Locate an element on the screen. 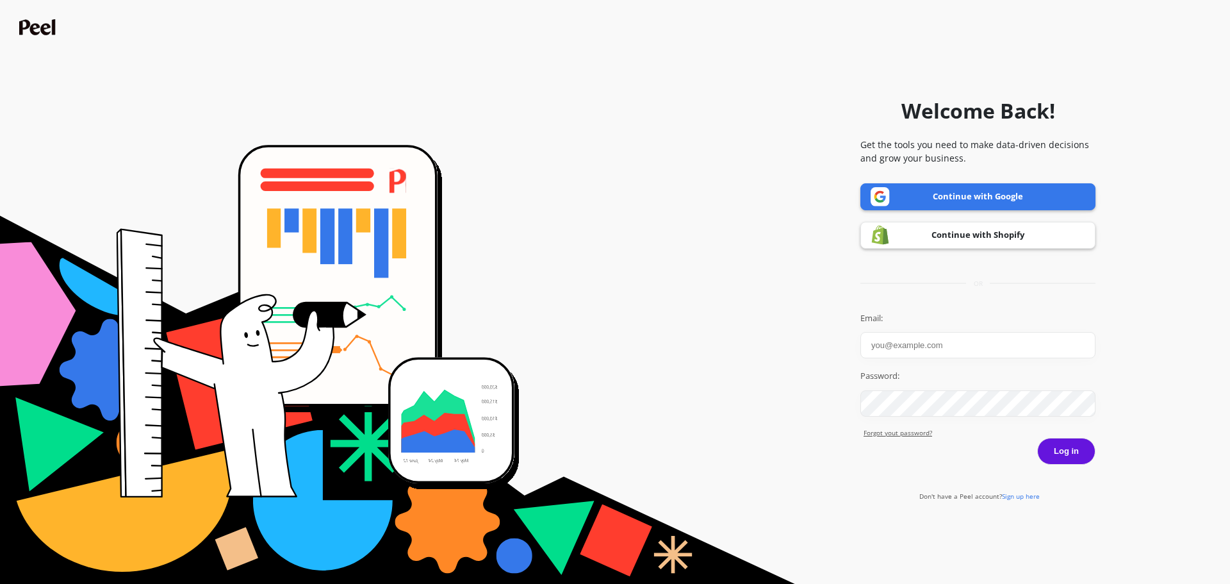 The width and height of the screenshot is (1230, 584). input: you@example.com is located at coordinates (977, 345).